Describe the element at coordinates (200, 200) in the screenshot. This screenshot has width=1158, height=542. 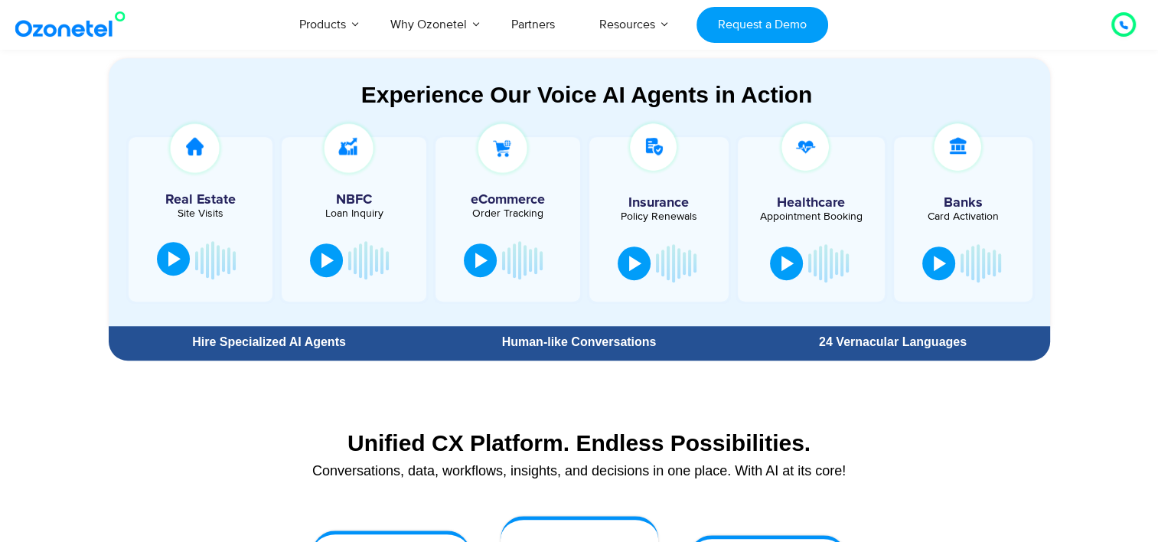
I see `h5: Real Estate` at that location.